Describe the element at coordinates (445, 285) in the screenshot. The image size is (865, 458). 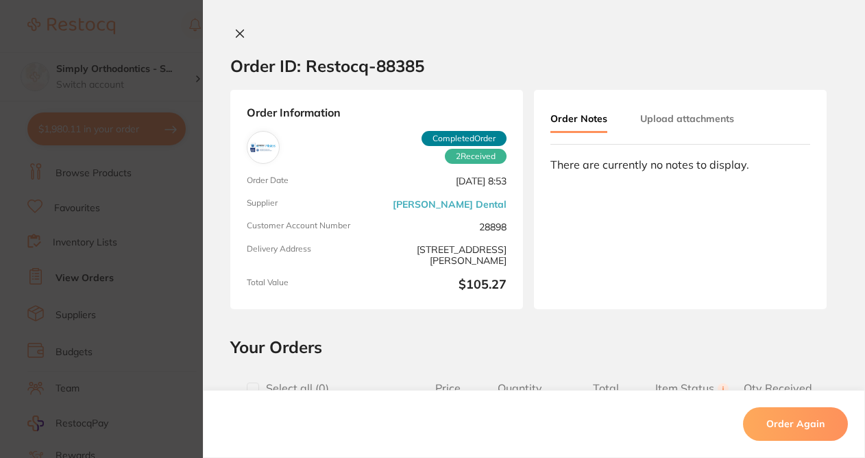
I see `b: $105.27` at that location.